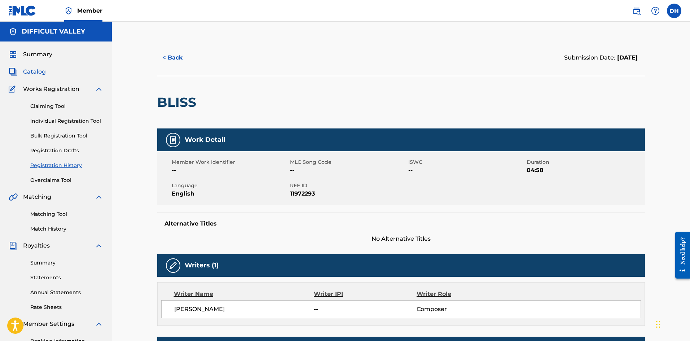  I want to click on a: Registration History, so click(67, 165).